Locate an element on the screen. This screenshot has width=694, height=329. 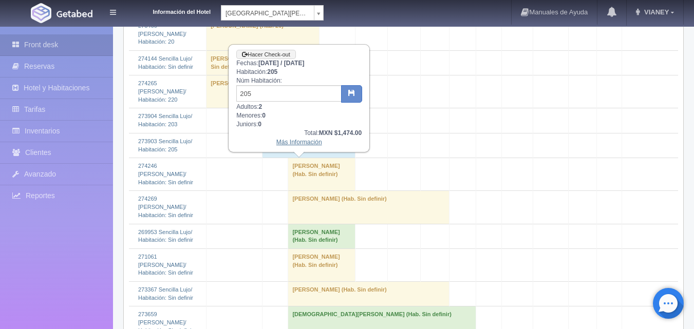
b: 2 is located at coordinates (260, 107).